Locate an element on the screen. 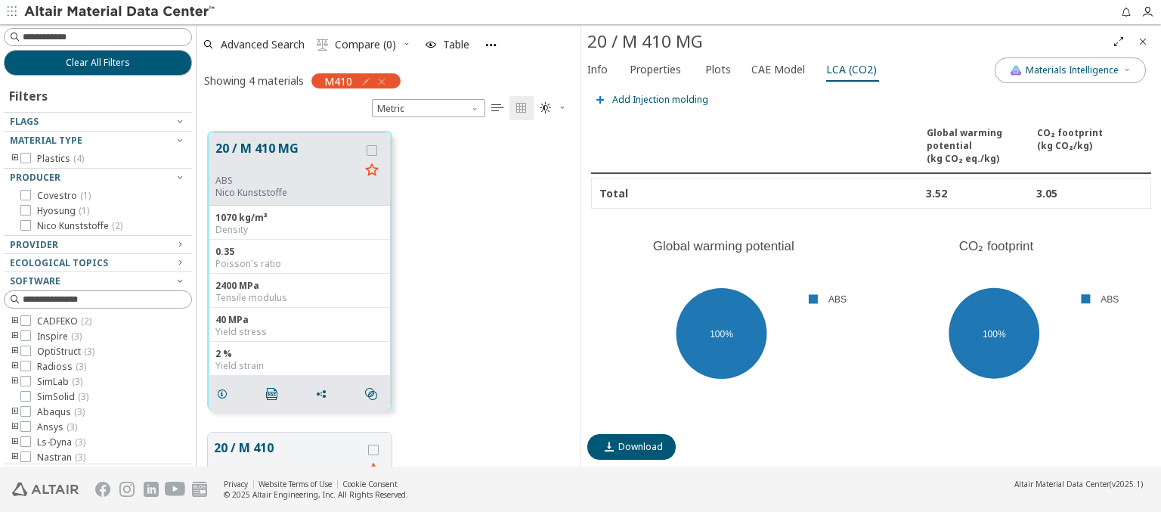  span: Materials Intelligence is located at coordinates (1072, 70).